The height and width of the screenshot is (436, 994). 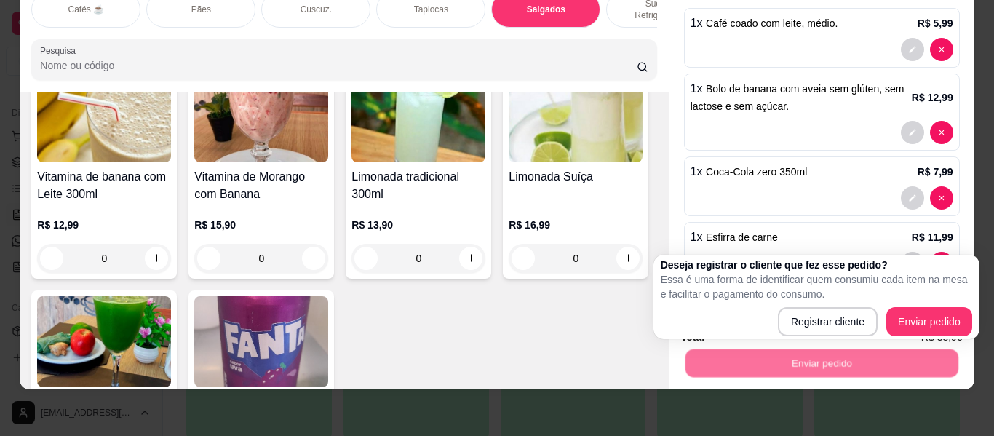 What do you see at coordinates (741, 237) in the screenshot?
I see `span: Esfirra de carne` at bounding box center [741, 237].